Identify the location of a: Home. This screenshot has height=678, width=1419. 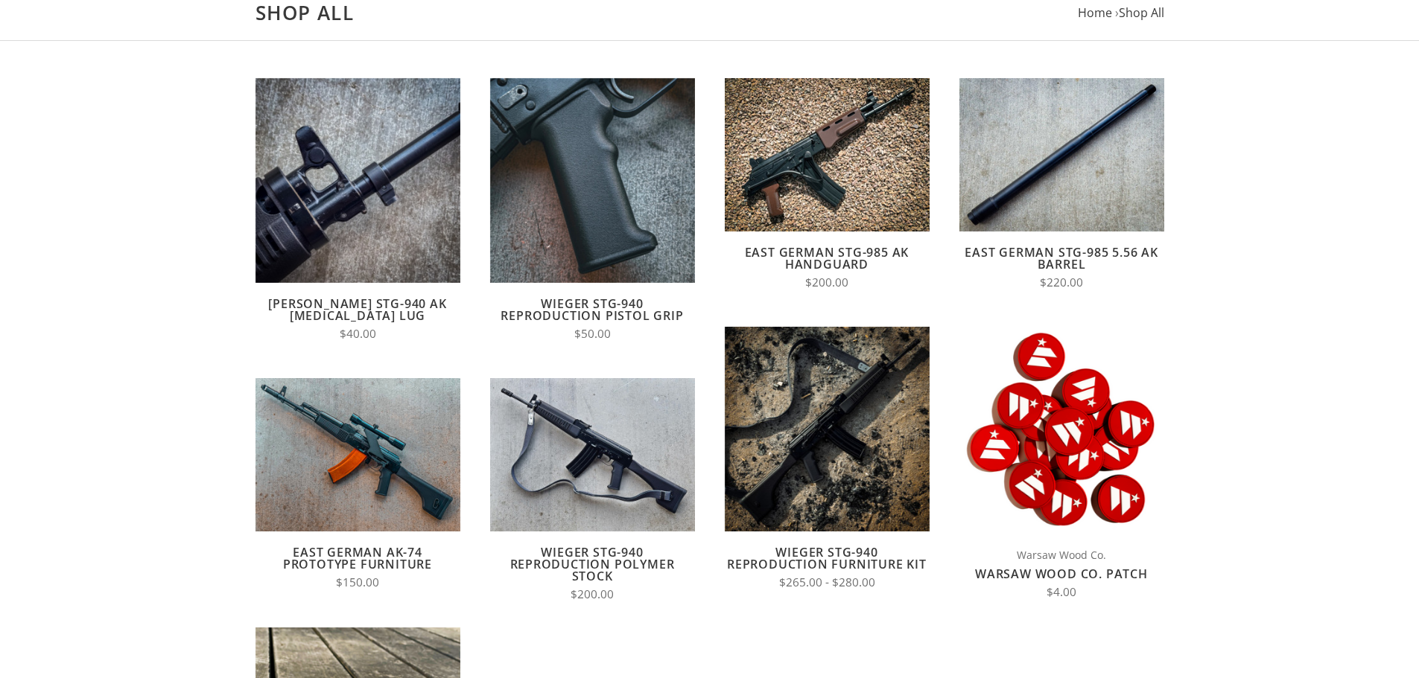
(1095, 13).